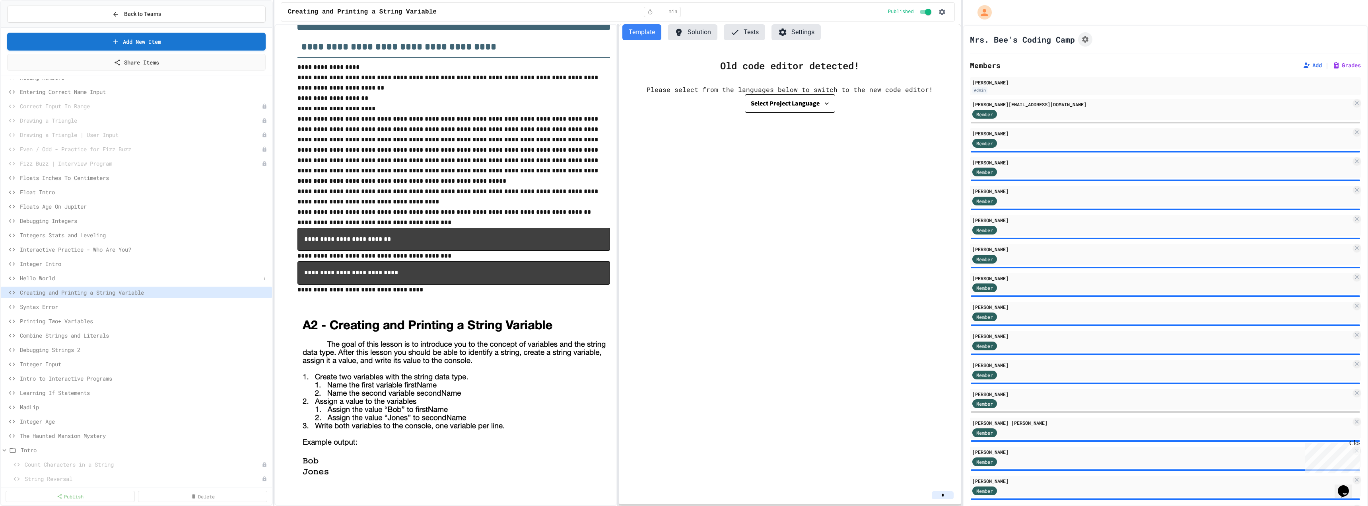 The width and height of the screenshot is (1368, 506). Describe the element at coordinates (1347, 65) in the screenshot. I see `button: Grades` at that location.